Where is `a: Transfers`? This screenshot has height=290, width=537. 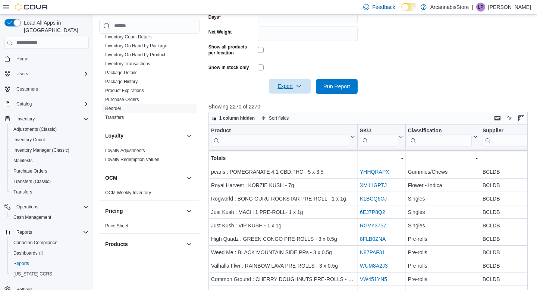 a: Transfers is located at coordinates (114, 117).